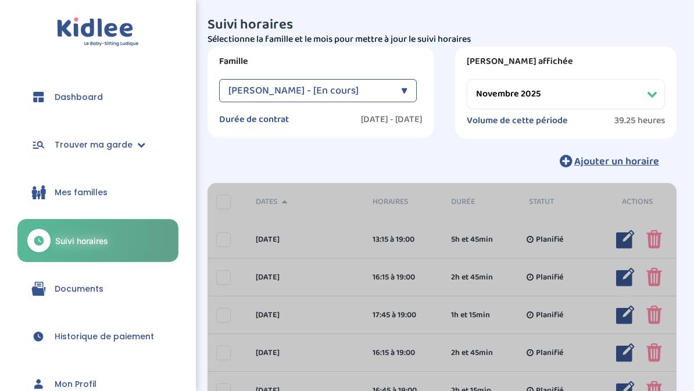  Describe the element at coordinates (254, 120) in the screenshot. I see `label: Durée de contrat` at that location.